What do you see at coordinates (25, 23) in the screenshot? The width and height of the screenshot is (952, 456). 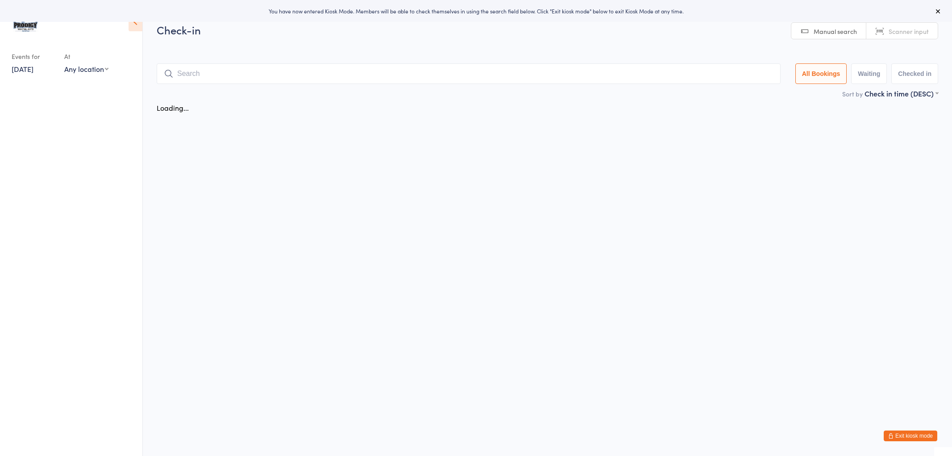 I see `img: Prodigy Martial Arts Seven Hills` at bounding box center [25, 23].